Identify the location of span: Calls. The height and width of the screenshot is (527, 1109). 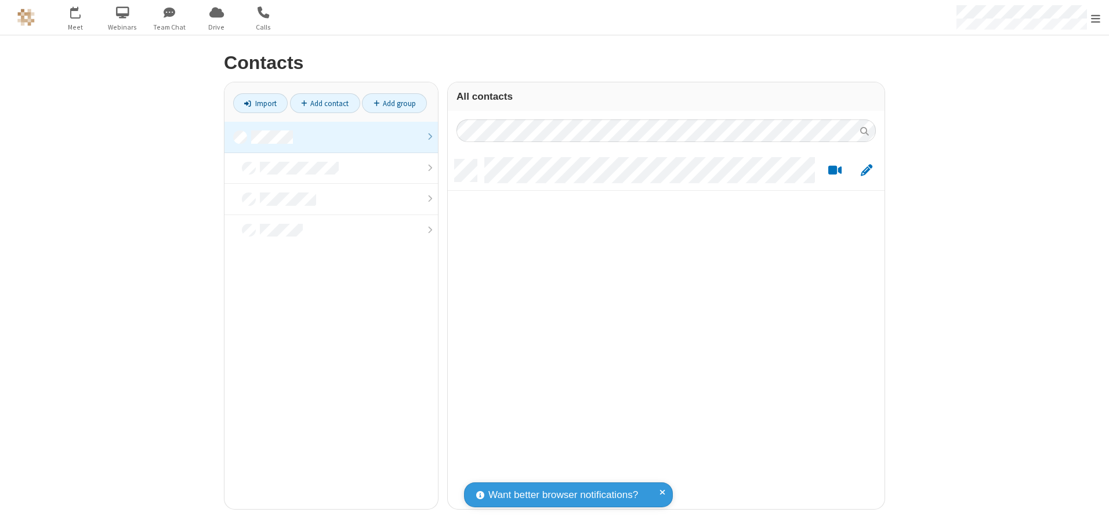
(263, 27).